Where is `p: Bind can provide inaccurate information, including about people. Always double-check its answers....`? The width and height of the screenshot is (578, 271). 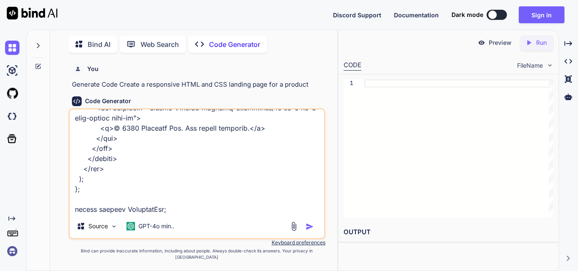
p: Bind can provide inaccurate information, including about people. Always double-check its answers.... is located at coordinates (197, 254).